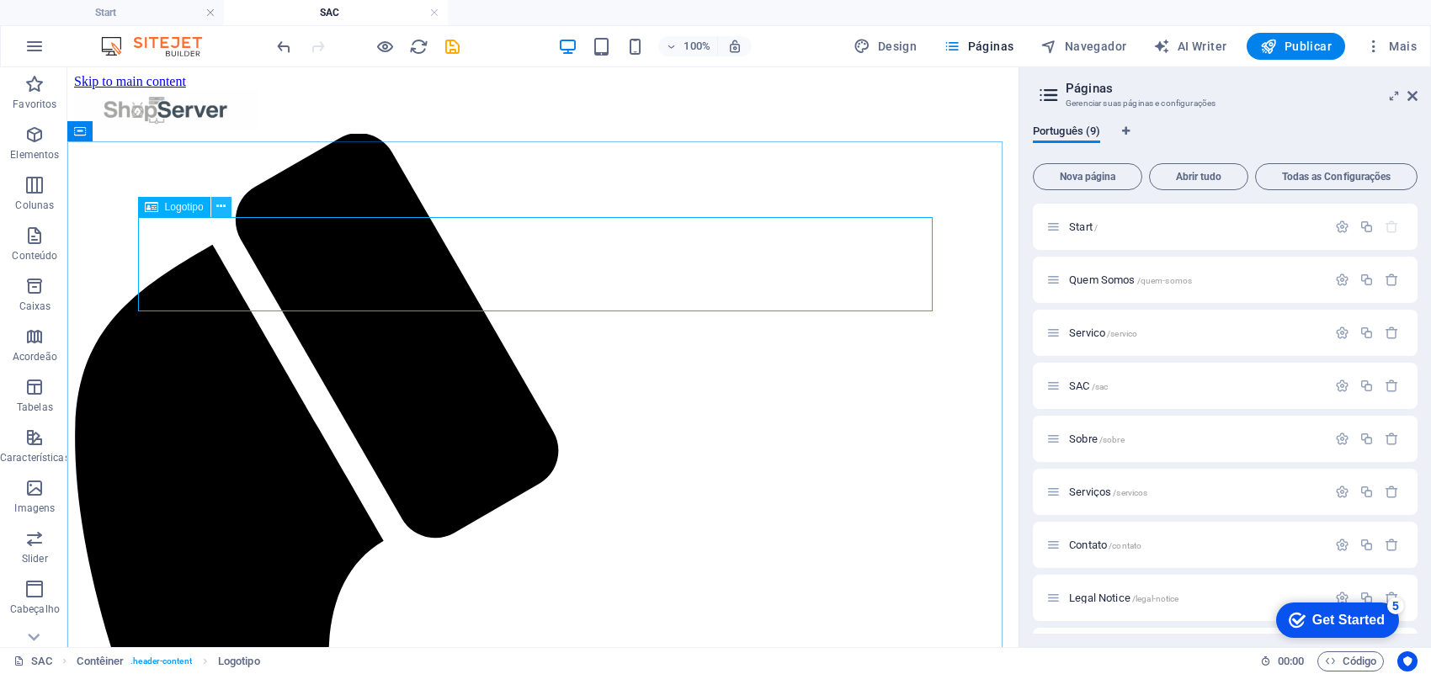  I want to click on i: Desfazer: Mover elementos (Ctrl+Z), so click(284, 46).